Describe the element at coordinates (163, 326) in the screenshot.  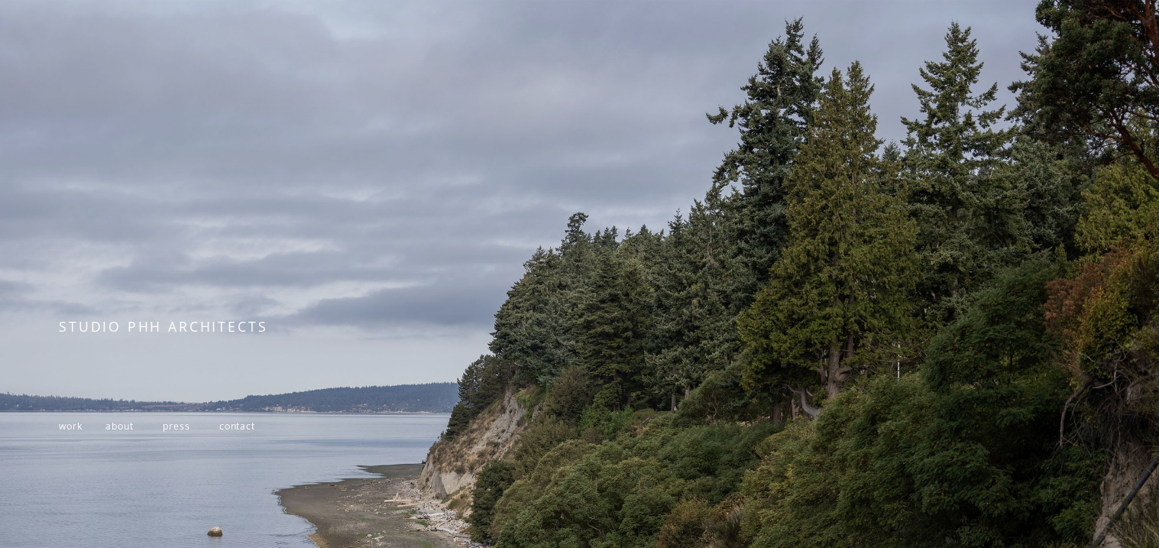
I see `span: STUDIO PHH ARCHITECTS` at that location.